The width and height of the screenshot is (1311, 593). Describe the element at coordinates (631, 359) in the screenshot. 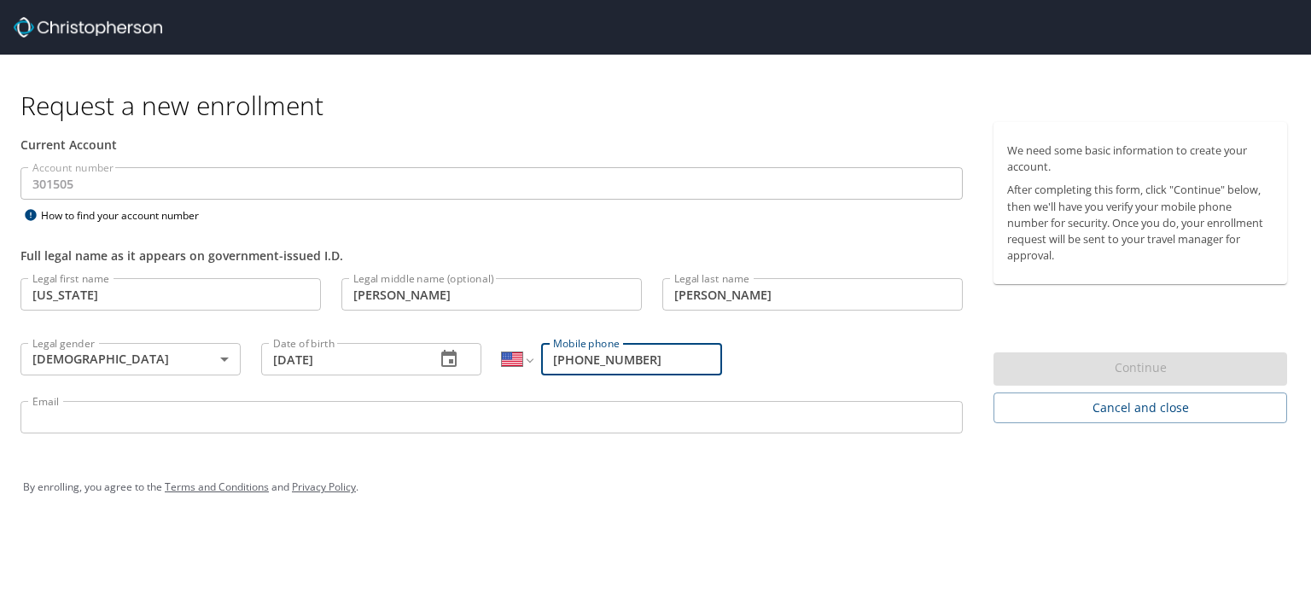

I see `input: Enter phone number` at that location.